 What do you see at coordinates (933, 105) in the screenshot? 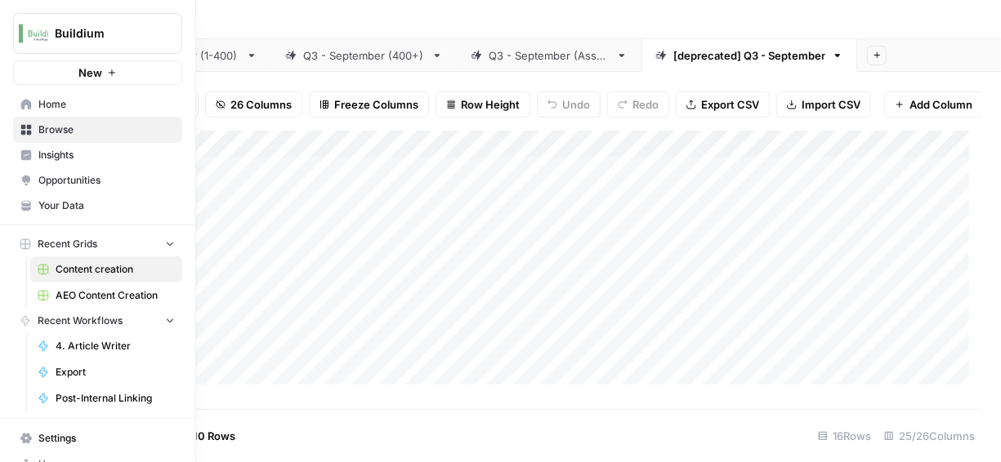
I see `button: Add Column` at bounding box center [933, 105].